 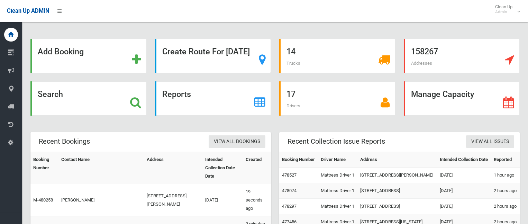 What do you see at coordinates (337, 98) in the screenshot?
I see `a: 17 Drivers` at bounding box center [337, 98].